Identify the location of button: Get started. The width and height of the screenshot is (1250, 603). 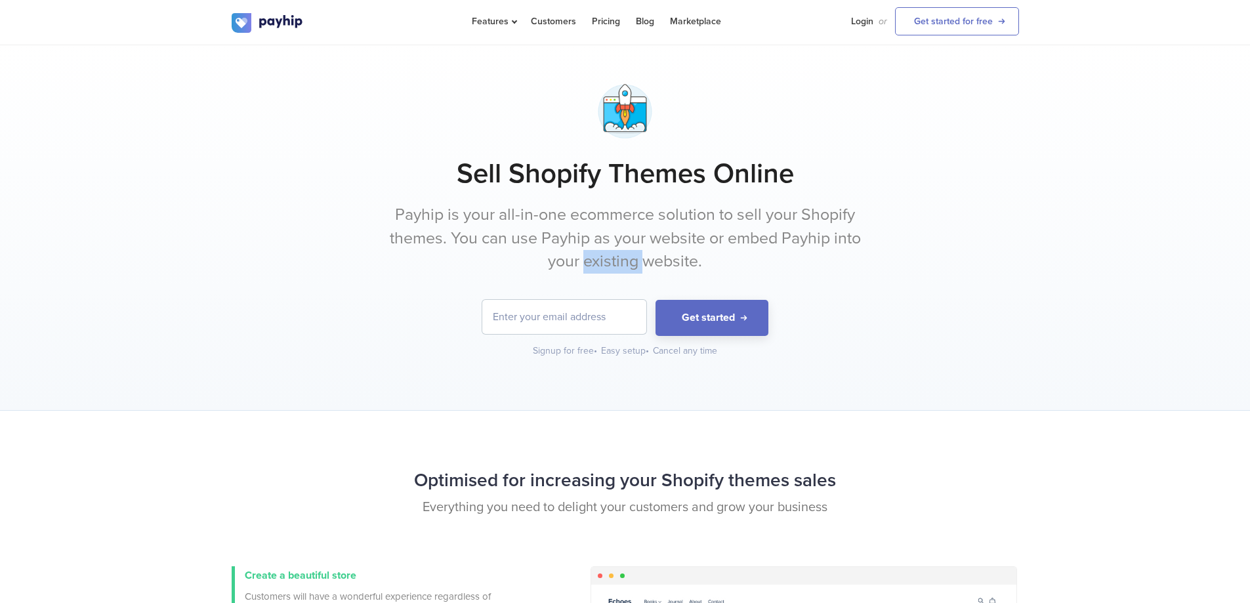
(712, 317).